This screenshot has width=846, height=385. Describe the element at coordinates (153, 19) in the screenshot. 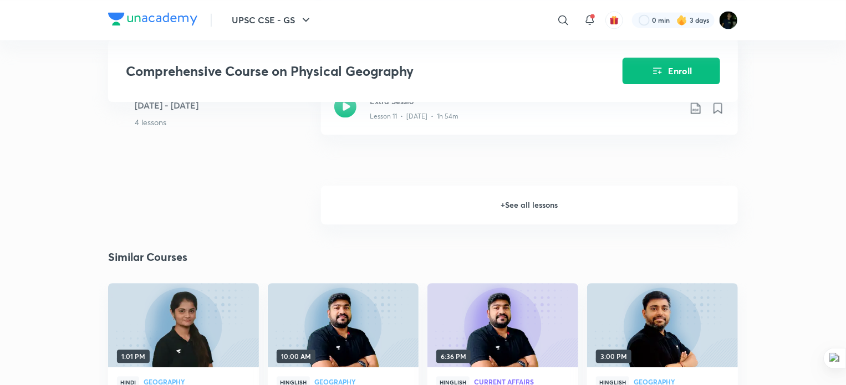

I see `img: Company Logo` at that location.